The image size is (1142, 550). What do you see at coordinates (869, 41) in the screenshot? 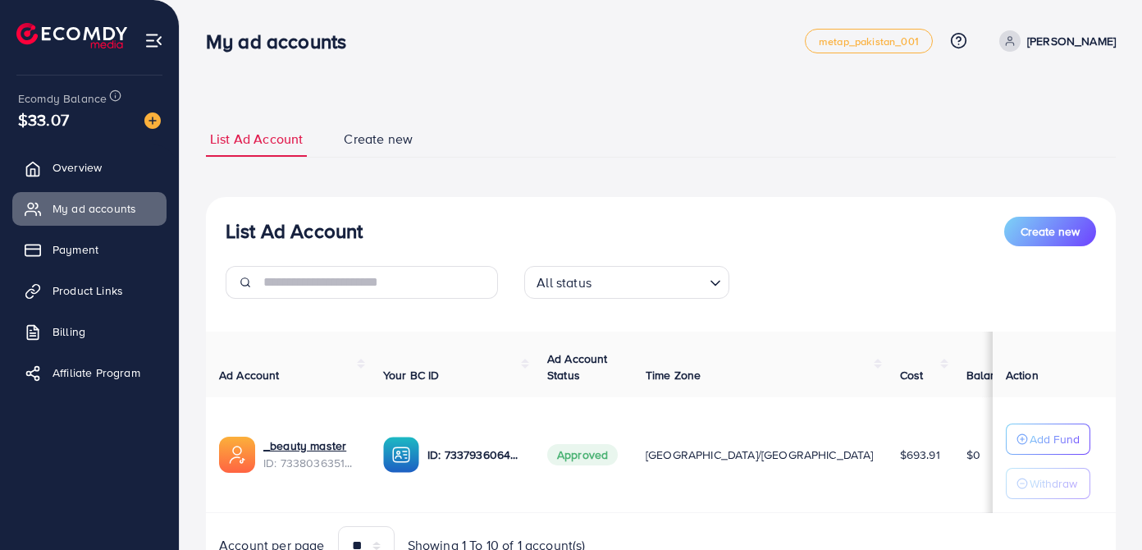
I see `span: metap_pakistan_001` at bounding box center [869, 41].